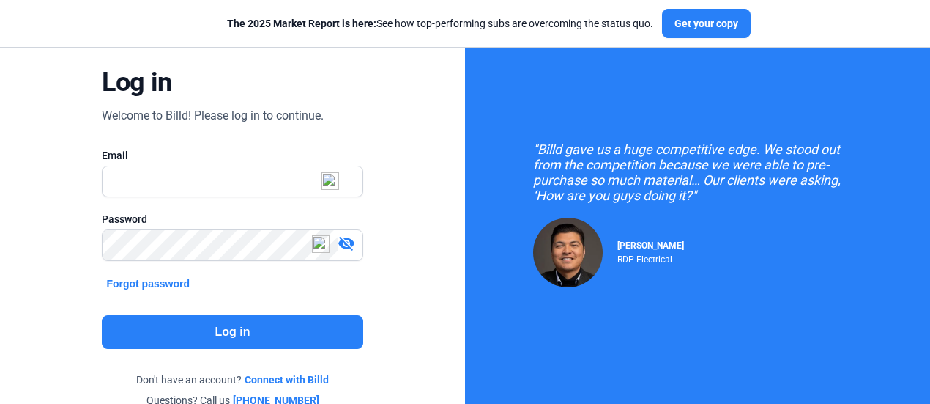 This screenshot has width=930, height=404. I want to click on div: "Billd gave us a huge competitive edge. We stood out from the competition because we were able to..., so click(698, 172).